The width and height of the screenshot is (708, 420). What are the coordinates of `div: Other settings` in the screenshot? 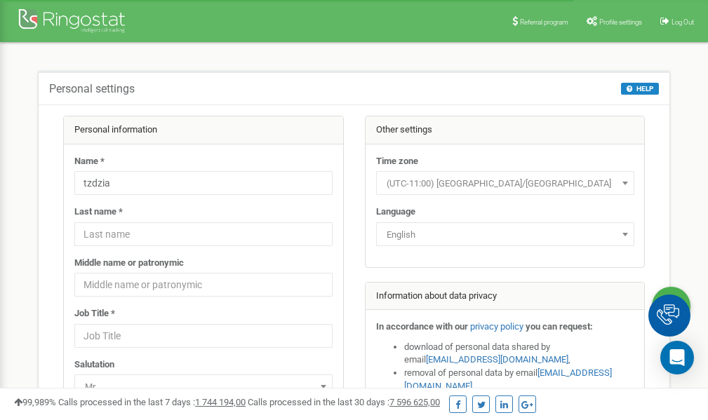 It's located at (505, 130).